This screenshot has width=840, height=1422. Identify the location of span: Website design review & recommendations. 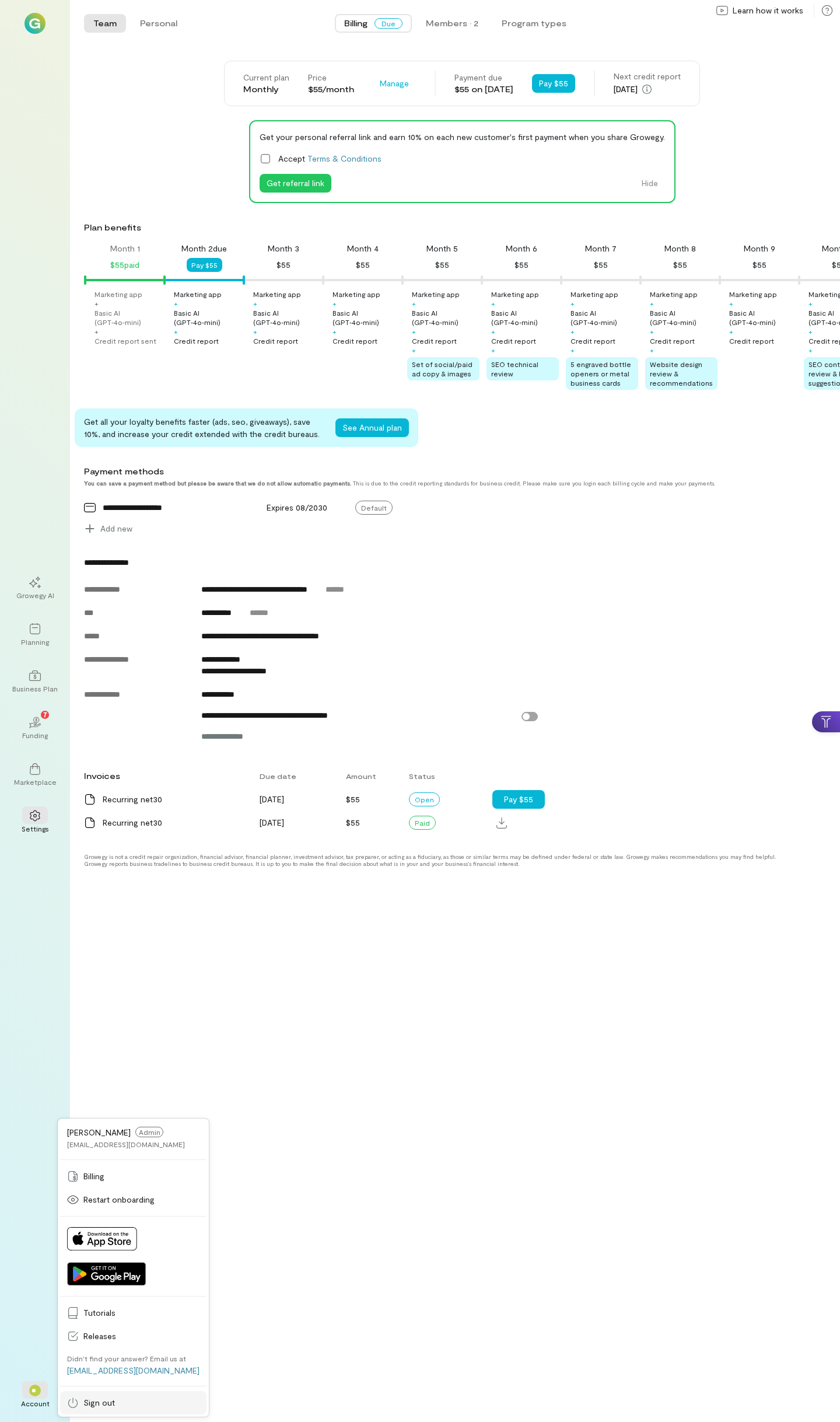
(681, 373).